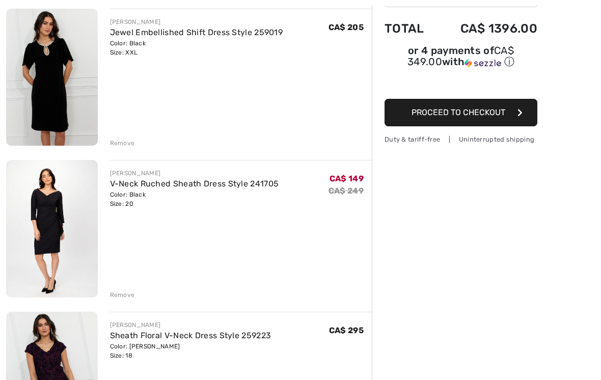 This screenshot has height=380, width=601. What do you see at coordinates (346, 178) in the screenshot?
I see `span: CA$ 149` at bounding box center [346, 178].